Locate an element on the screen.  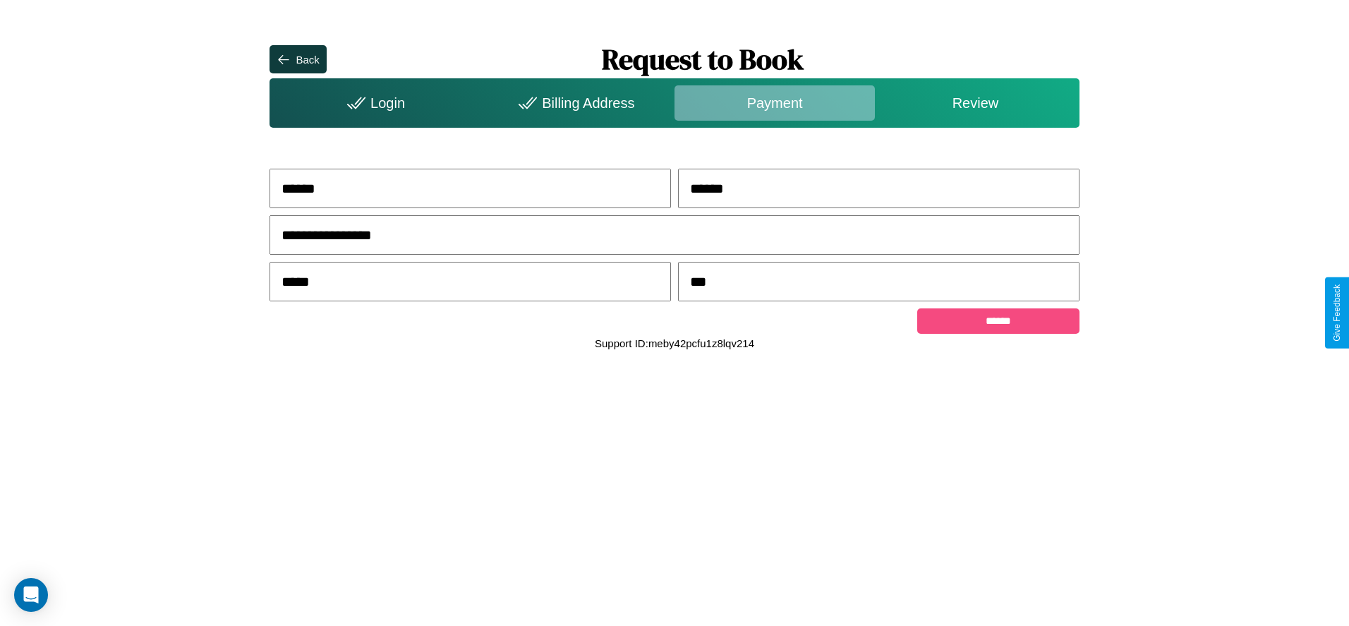
div: Give Feedback is located at coordinates (1337, 312).